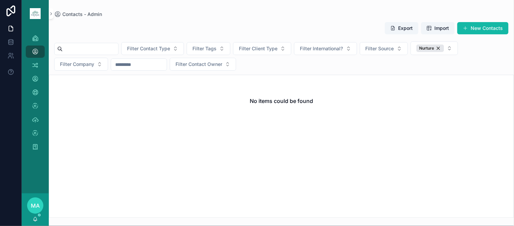 The width and height of the screenshot is (514, 226). I want to click on span: Filter Company, so click(77, 64).